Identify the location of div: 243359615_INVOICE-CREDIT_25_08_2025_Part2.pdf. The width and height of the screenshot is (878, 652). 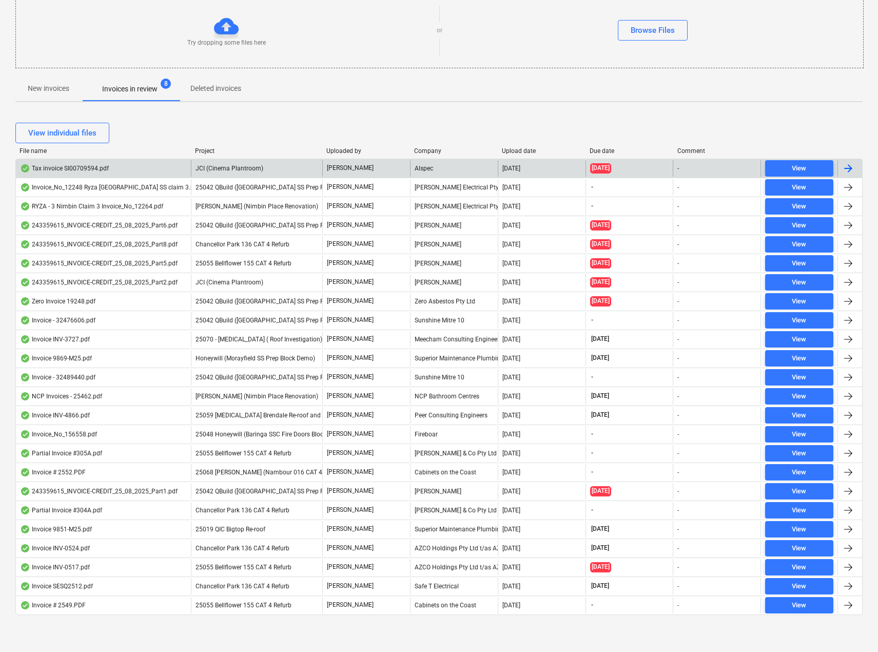
(99, 282).